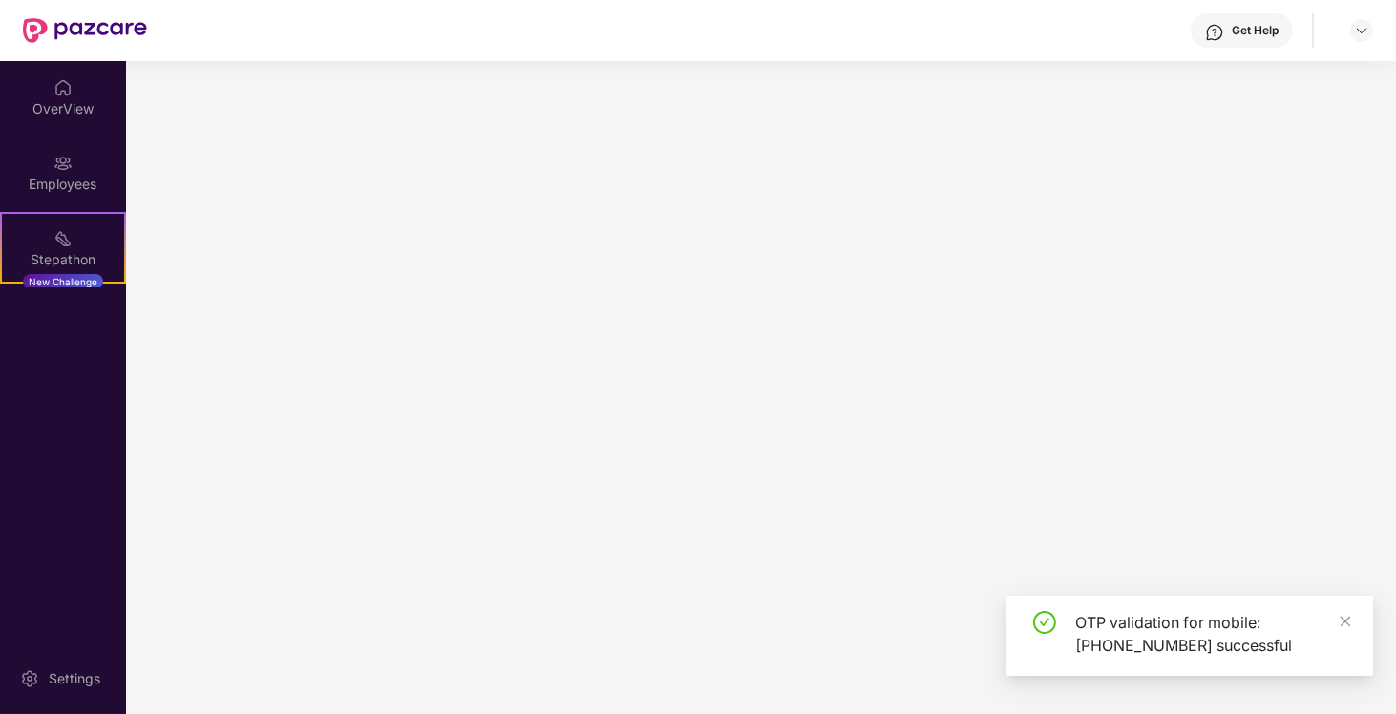 The image size is (1396, 714). I want to click on img: svg+xml;base64,PHN2ZyBpZD0iSGVscC0zMngzMiIgeG1sbnM9Imh0dHA6Ly93d3cudzMub3JnLzIwMDAvc3ZnIiB3aWR0aD..., so click(1214, 32).